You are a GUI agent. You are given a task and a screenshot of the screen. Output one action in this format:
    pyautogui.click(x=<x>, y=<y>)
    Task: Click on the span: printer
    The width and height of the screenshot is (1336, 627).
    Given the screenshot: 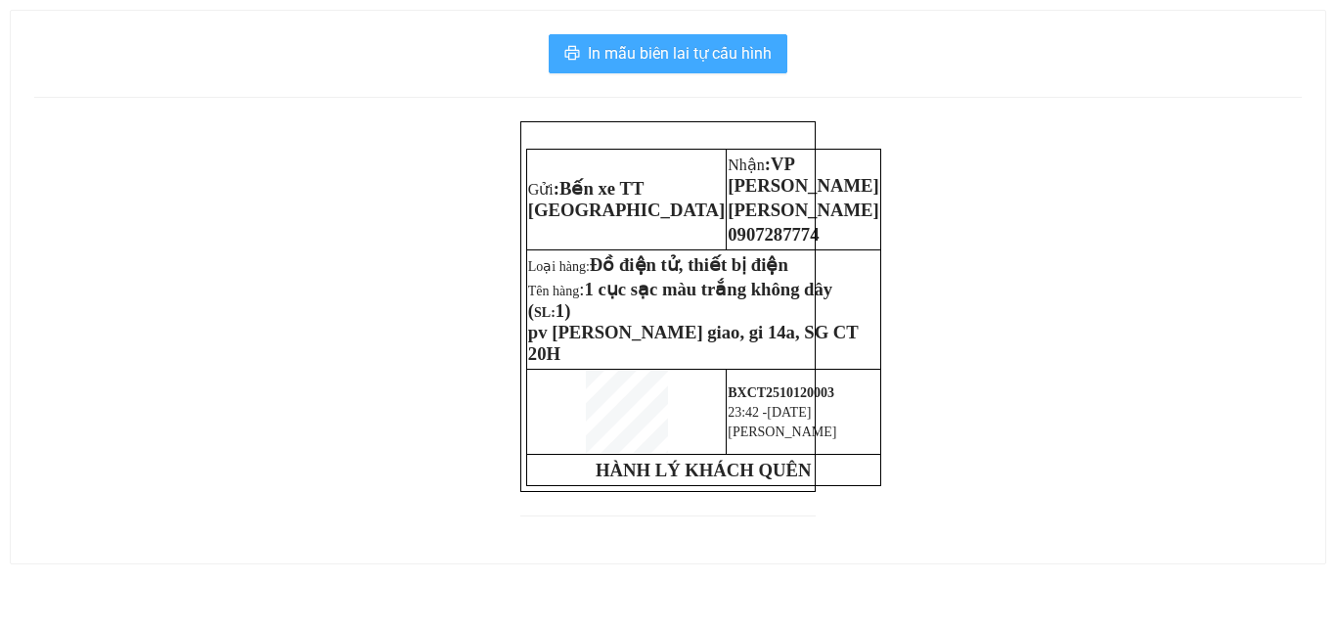 What is the action you would take?
    pyautogui.click(x=572, y=54)
    